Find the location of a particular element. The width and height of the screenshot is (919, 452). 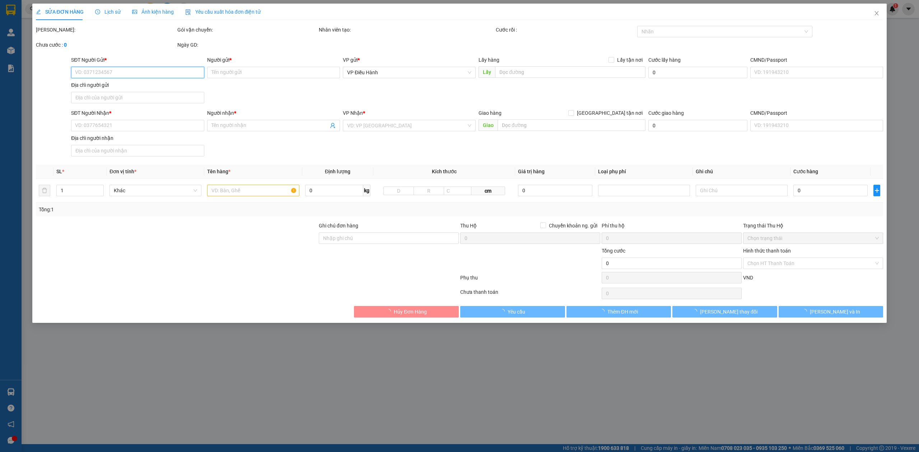

div: Nhân viên tạo: is located at coordinates (406, 30).